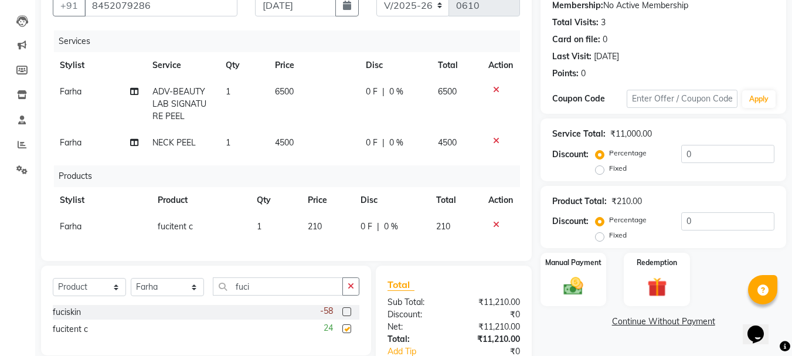 The width and height of the screenshot is (792, 356). Describe the element at coordinates (682, 98) in the screenshot. I see `input: Enter Offer / Coupon Code` at that location.